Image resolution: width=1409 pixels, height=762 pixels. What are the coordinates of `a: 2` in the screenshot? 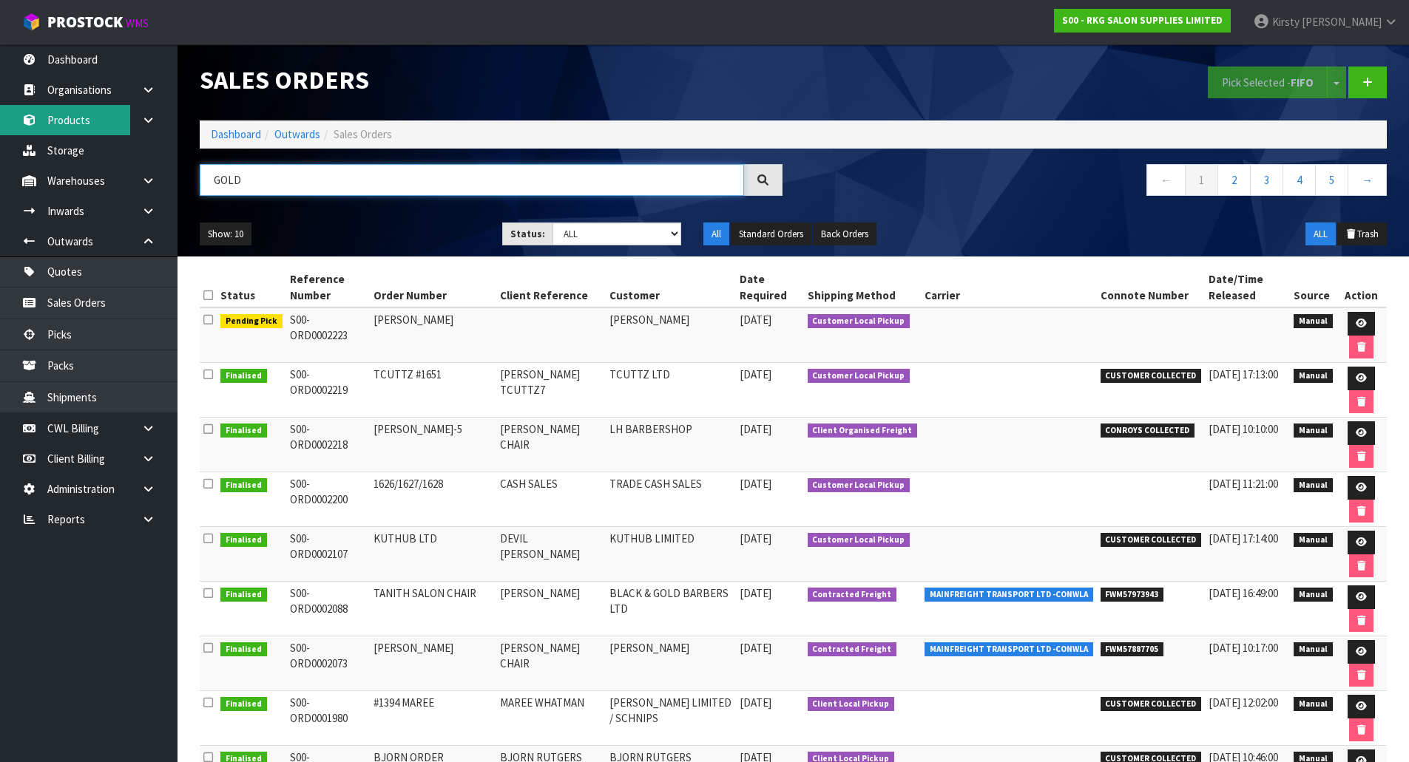 It's located at (1233, 180).